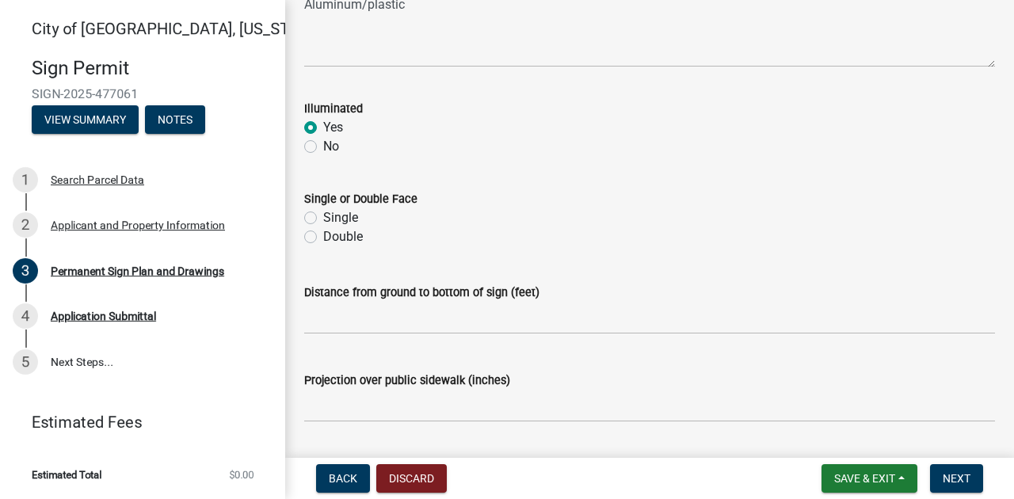 The image size is (1014, 499). I want to click on span: SIGN-2025-477061, so click(143, 94).